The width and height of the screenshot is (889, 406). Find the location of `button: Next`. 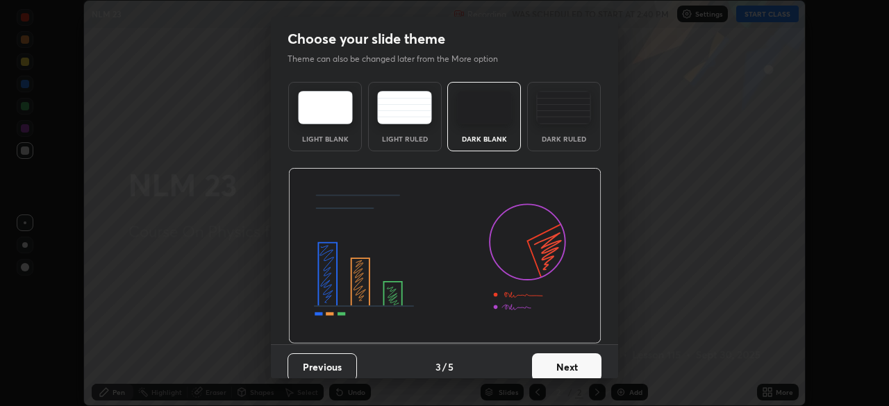

button: Next is located at coordinates (567, 368).